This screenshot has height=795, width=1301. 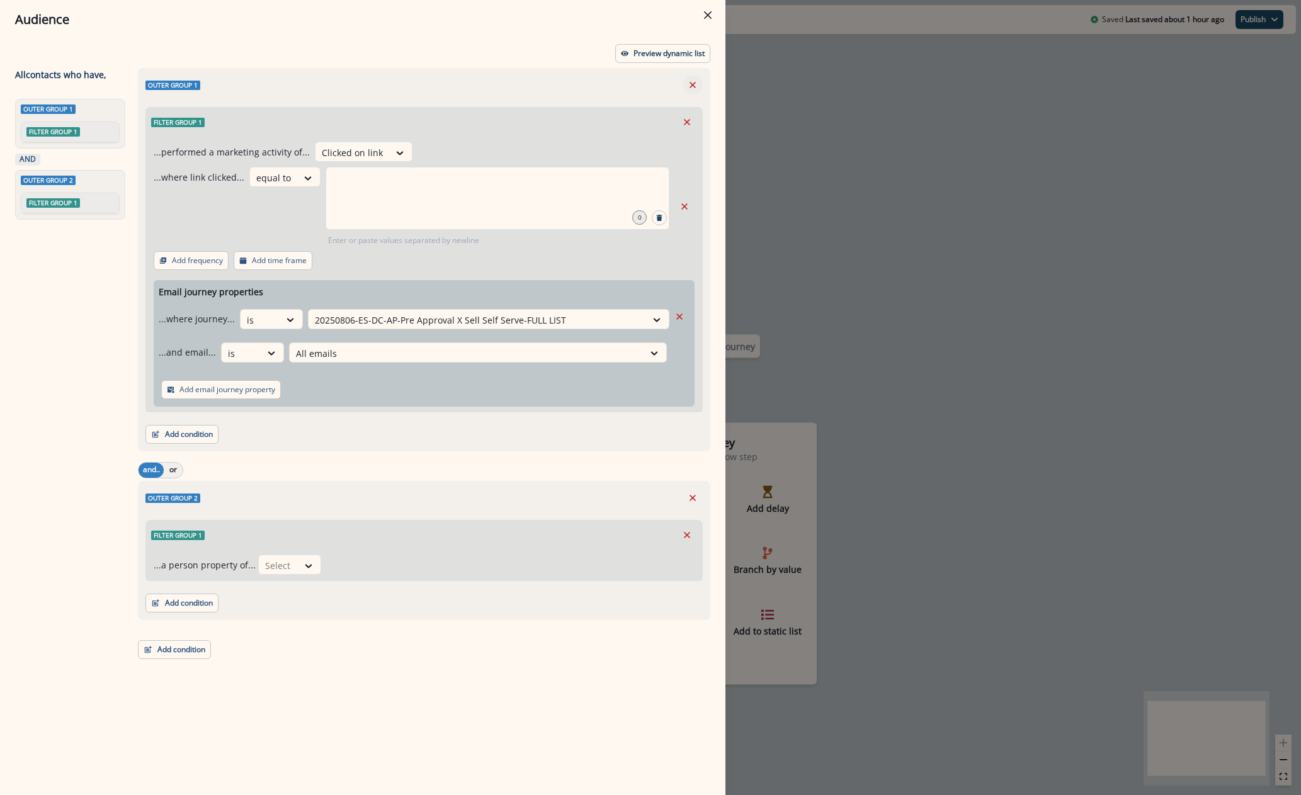 What do you see at coordinates (708, 15) in the screenshot?
I see `button: Close` at bounding box center [708, 15].